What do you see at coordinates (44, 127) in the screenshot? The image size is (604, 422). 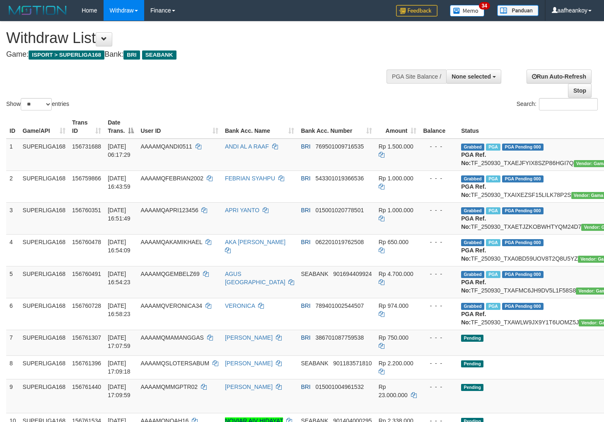 I see `th: Game/API: activate to sort column ascending` at bounding box center [44, 127].